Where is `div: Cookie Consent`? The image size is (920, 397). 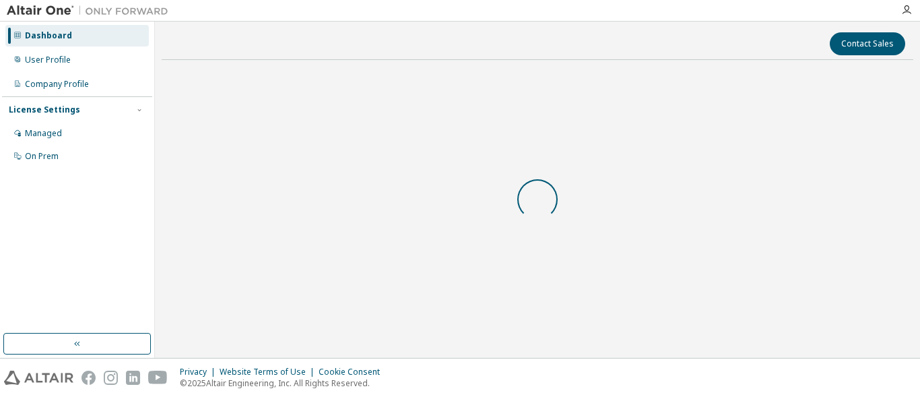
div: Cookie Consent is located at coordinates (353, 372).